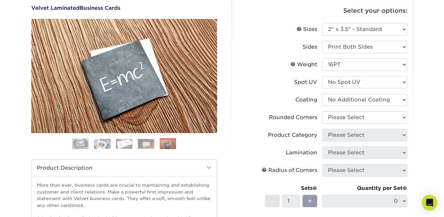 Image resolution: width=444 pixels, height=217 pixels. I want to click on img: Business Cards 01, so click(80, 144).